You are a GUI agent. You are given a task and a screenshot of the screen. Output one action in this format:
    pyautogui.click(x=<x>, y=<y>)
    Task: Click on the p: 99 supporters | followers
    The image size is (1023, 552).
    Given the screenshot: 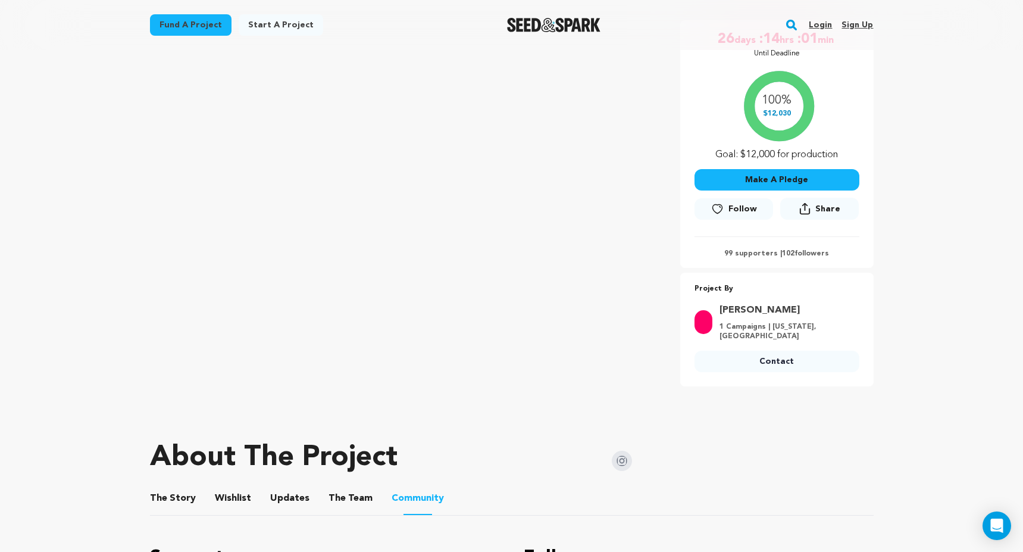 What is the action you would take?
    pyautogui.click(x=777, y=254)
    